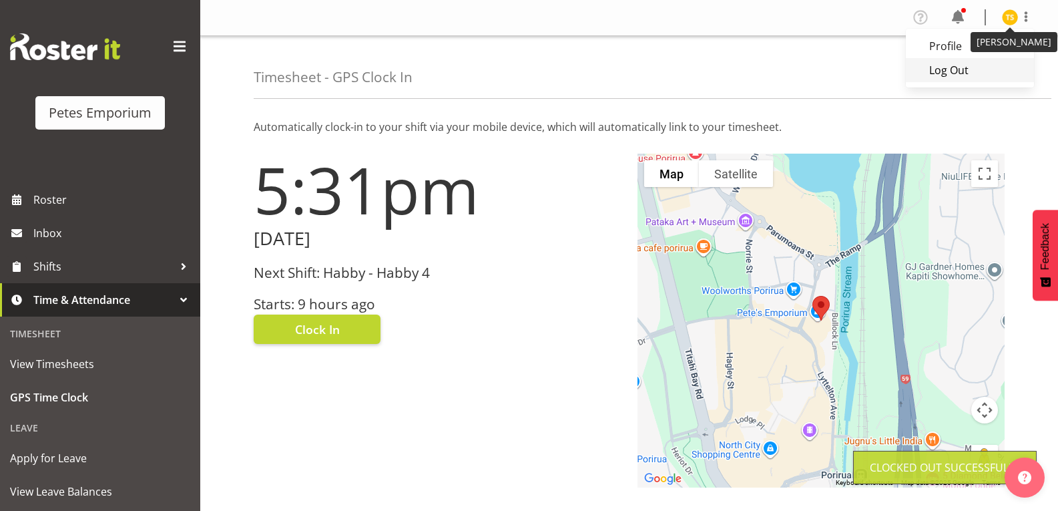 The image size is (1058, 511). What do you see at coordinates (1046, 255) in the screenshot?
I see `button: Feedback - Show survey` at bounding box center [1046, 255].